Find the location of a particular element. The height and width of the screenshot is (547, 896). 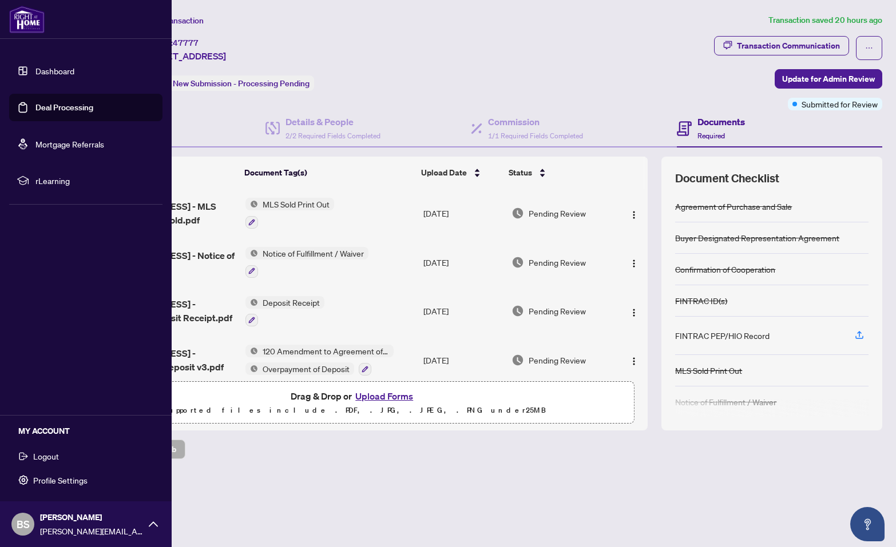

span: Drag & Drop orUpload FormsSupported files include .PDF, .JPG, .JPEG, .PNG under25MB is located at coordinates (354, 403).